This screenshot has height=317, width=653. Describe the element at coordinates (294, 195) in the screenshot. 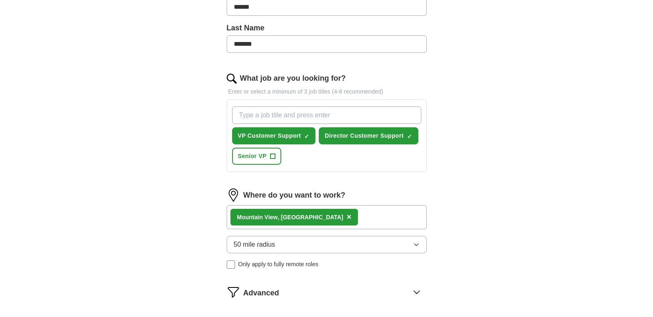

I see `label: Where do you want to work?` at that location.